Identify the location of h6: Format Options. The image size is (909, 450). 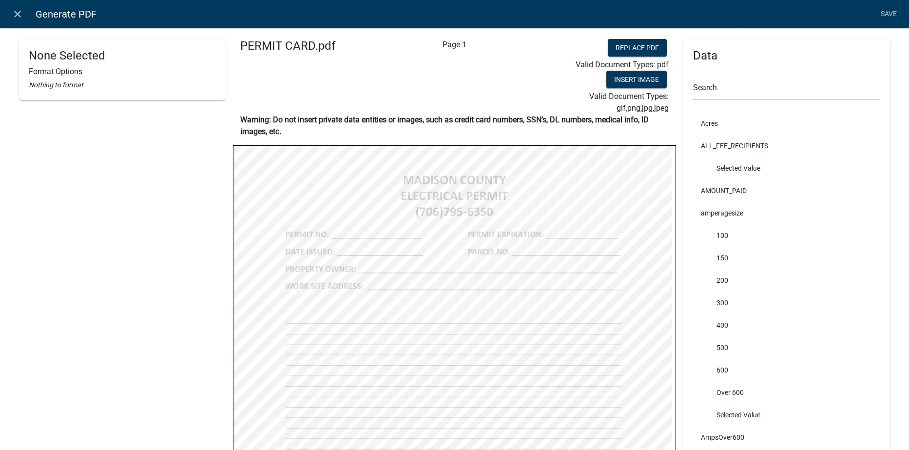
(122, 71).